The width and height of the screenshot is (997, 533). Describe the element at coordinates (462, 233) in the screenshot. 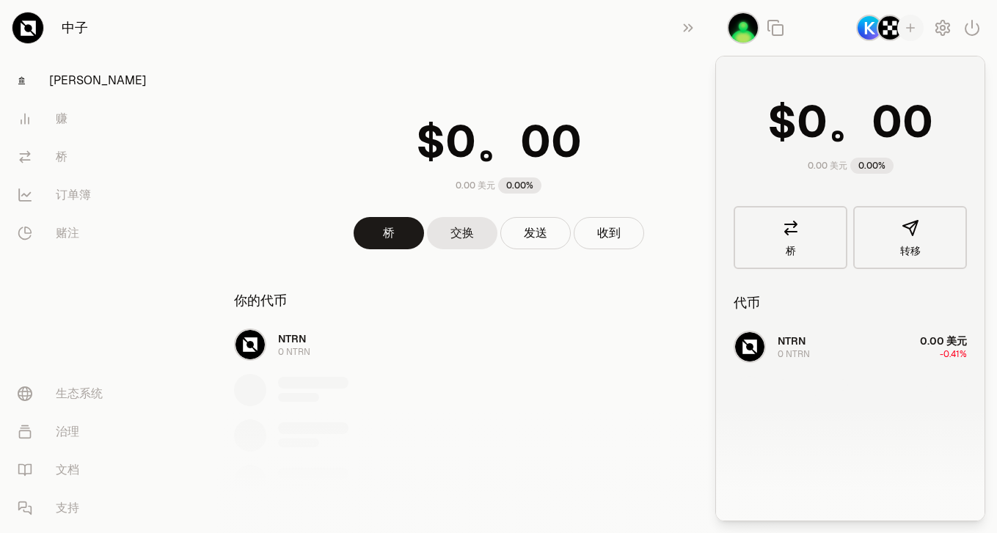

I see `a: 交换` at that location.